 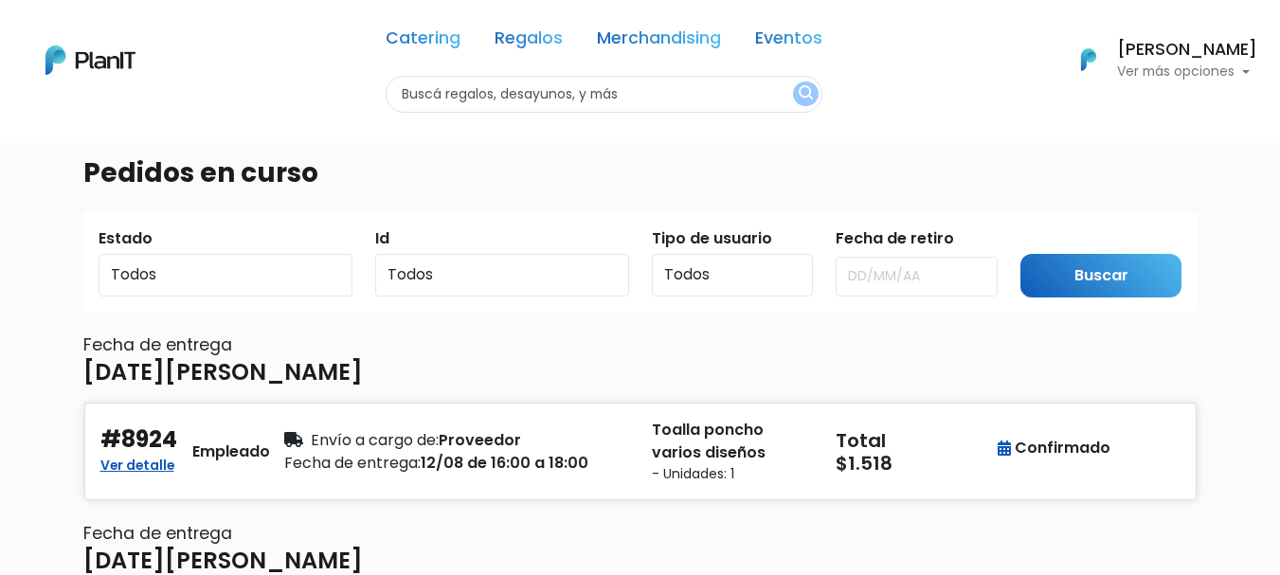 I want to click on label: Estado, so click(x=125, y=239).